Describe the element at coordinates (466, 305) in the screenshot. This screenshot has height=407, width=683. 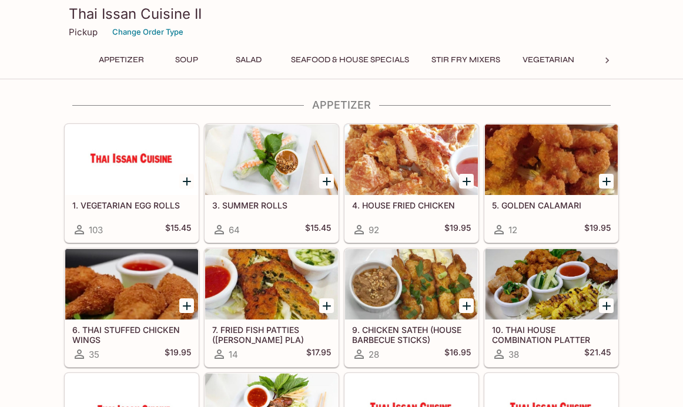
I see `button: Add 9. CHICKEN SATEH (HOUSE BARBECUE STICKS)` at that location.